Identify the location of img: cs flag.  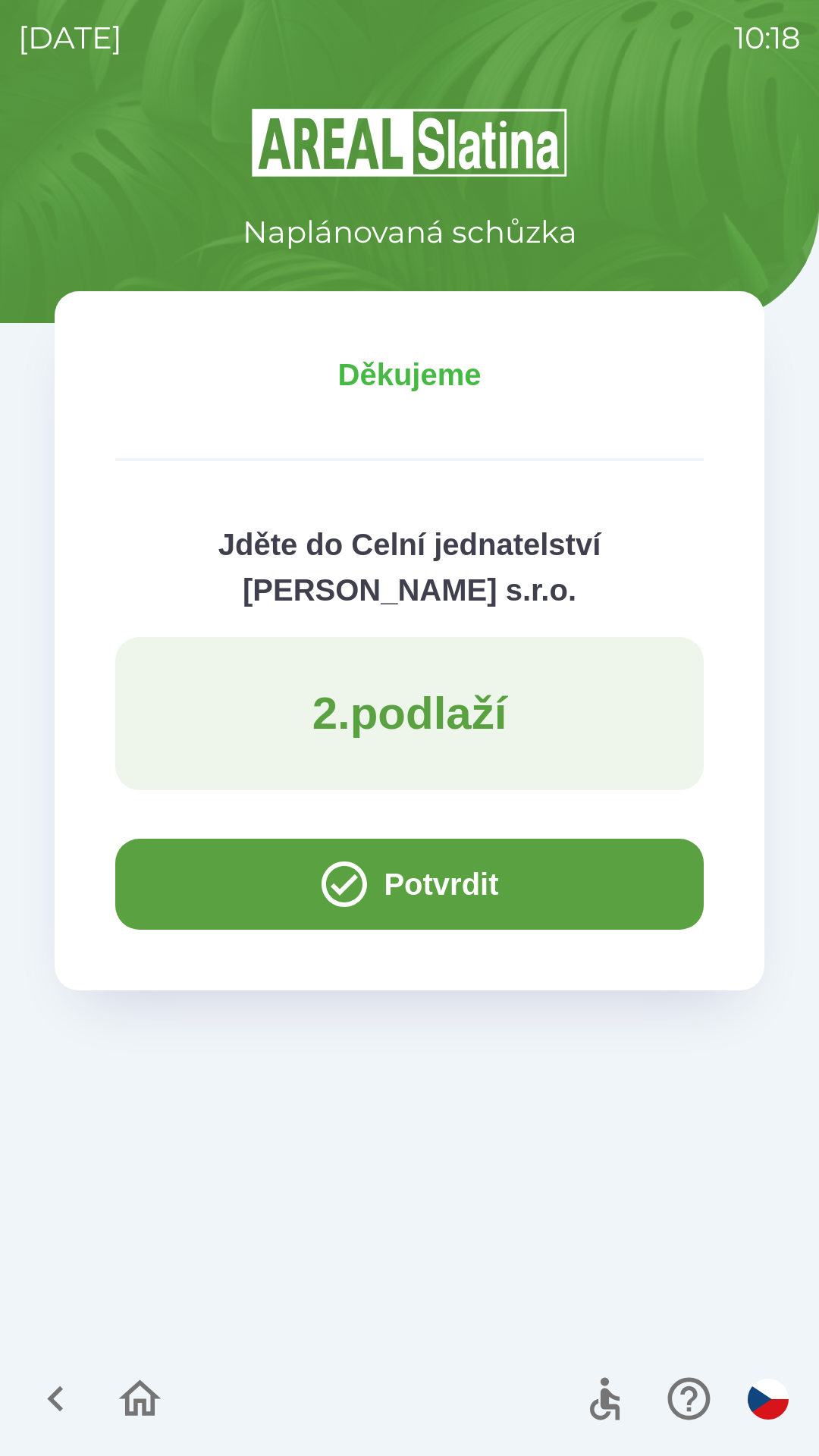
(768, 1399).